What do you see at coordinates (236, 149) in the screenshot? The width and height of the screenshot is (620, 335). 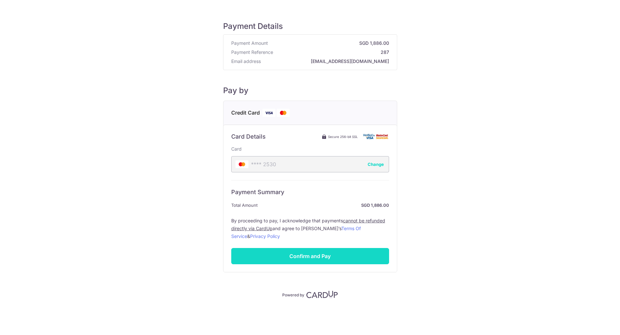 I see `label: Card` at bounding box center [236, 149].